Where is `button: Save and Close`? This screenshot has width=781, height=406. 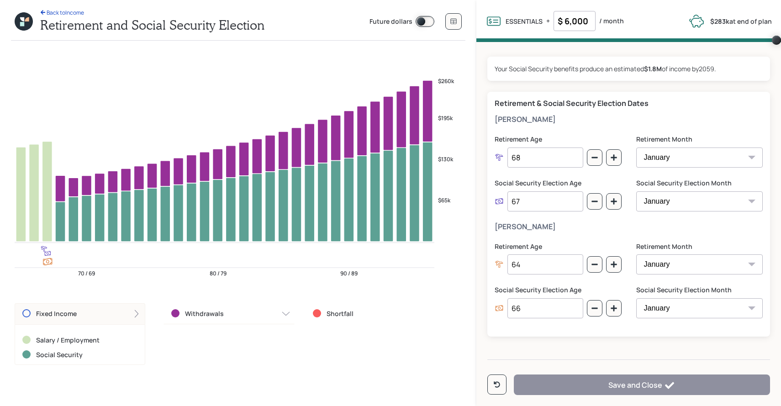
button: Save and Close is located at coordinates (641, 384).